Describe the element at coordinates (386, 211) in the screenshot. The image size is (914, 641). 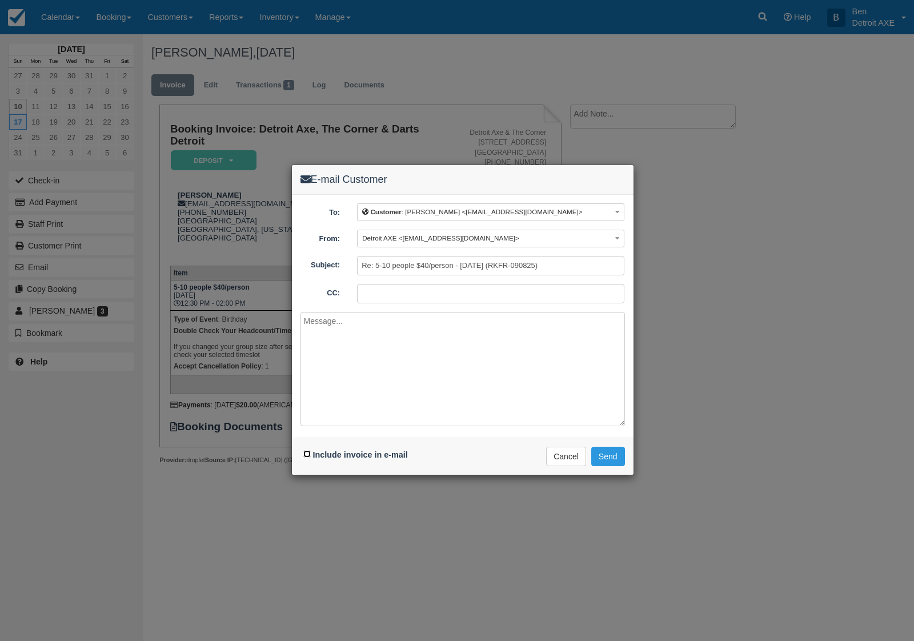
I see `b: Customer` at that location.